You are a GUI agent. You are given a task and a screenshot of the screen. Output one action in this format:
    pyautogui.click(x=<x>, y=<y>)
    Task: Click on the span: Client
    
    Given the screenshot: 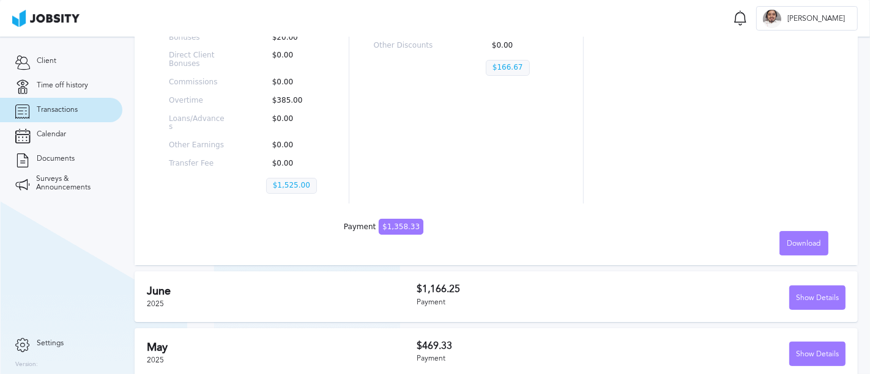 What is the action you would take?
    pyautogui.click(x=46, y=61)
    